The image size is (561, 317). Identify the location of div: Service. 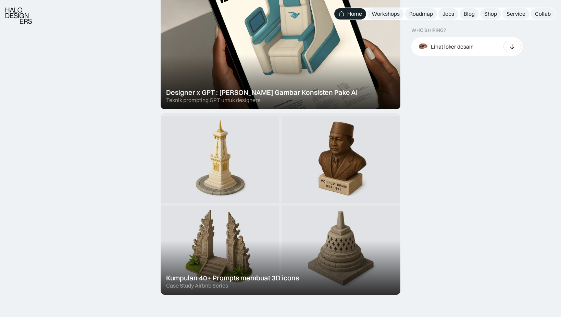
(516, 14).